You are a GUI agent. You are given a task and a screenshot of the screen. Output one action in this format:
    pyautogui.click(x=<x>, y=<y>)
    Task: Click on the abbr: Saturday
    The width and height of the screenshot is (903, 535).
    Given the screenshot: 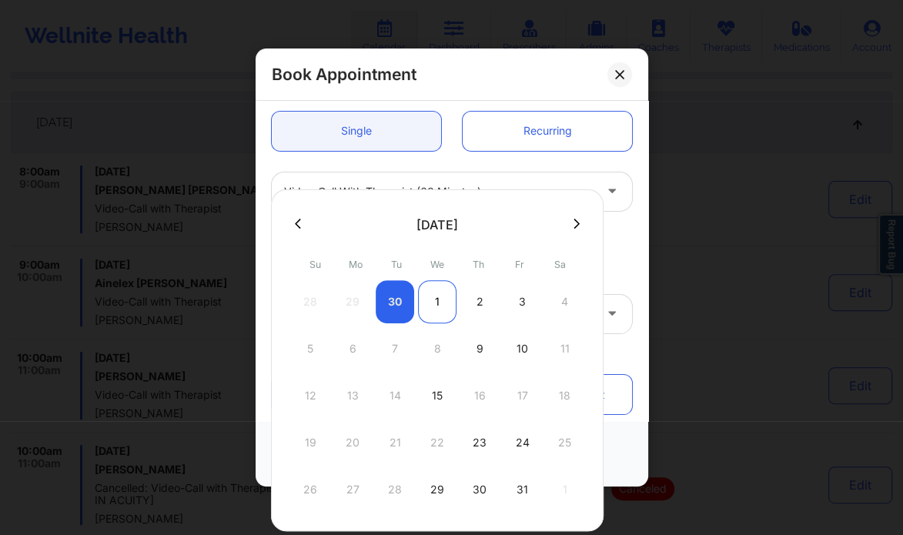 What is the action you would take?
    pyautogui.click(x=560, y=264)
    